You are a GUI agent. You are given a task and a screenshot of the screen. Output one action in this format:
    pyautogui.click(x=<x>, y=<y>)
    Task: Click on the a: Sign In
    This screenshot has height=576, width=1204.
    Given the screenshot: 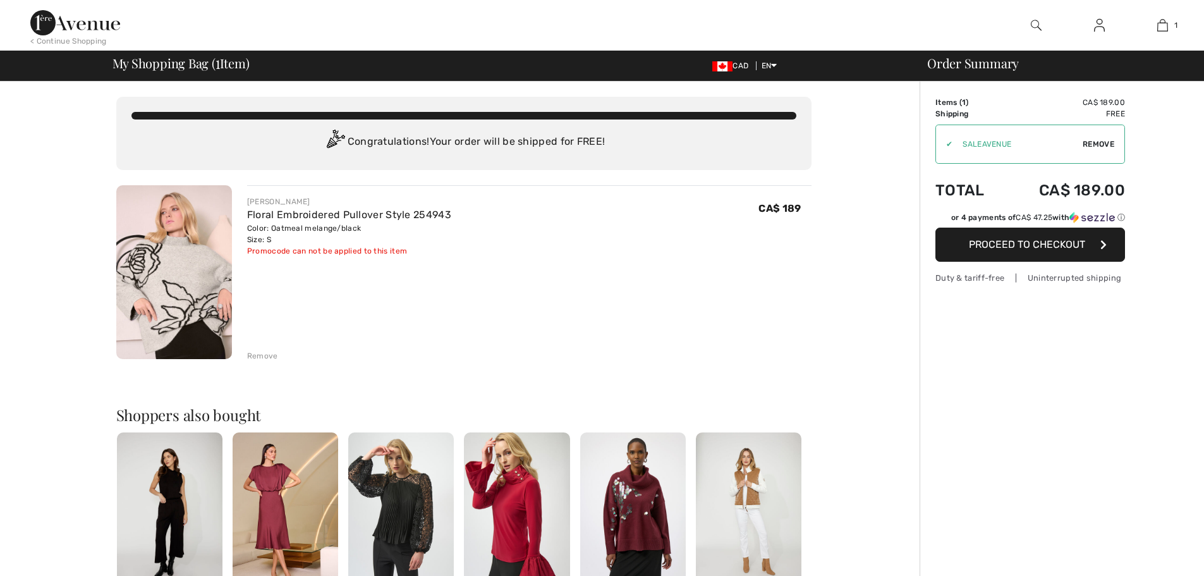 What is the action you would take?
    pyautogui.click(x=1099, y=25)
    